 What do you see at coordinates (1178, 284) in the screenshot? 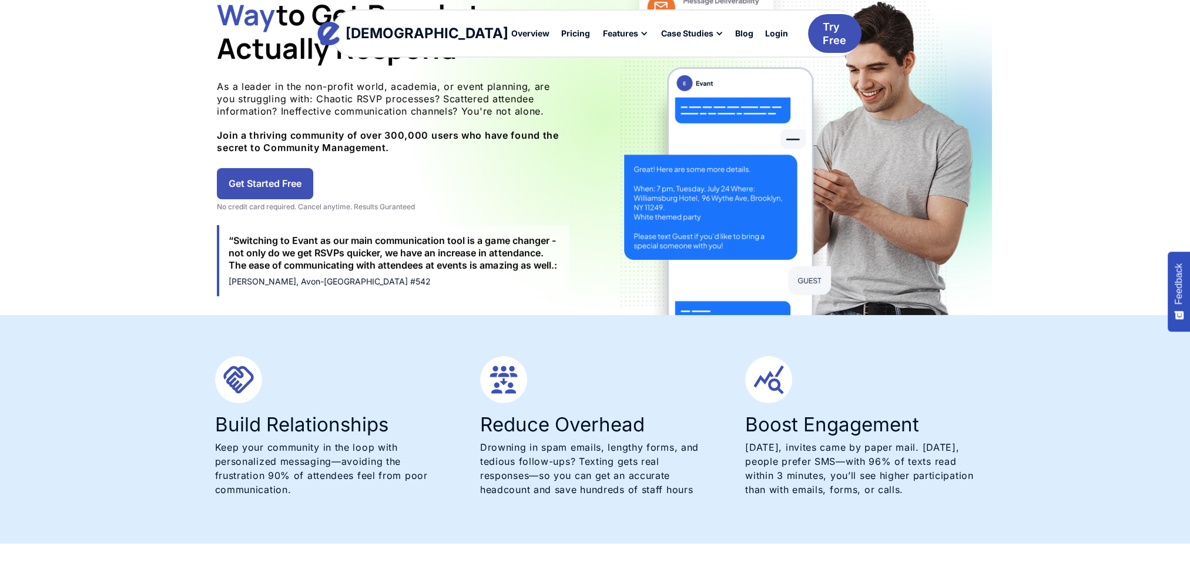
I see `span: Feedback` at bounding box center [1178, 284].